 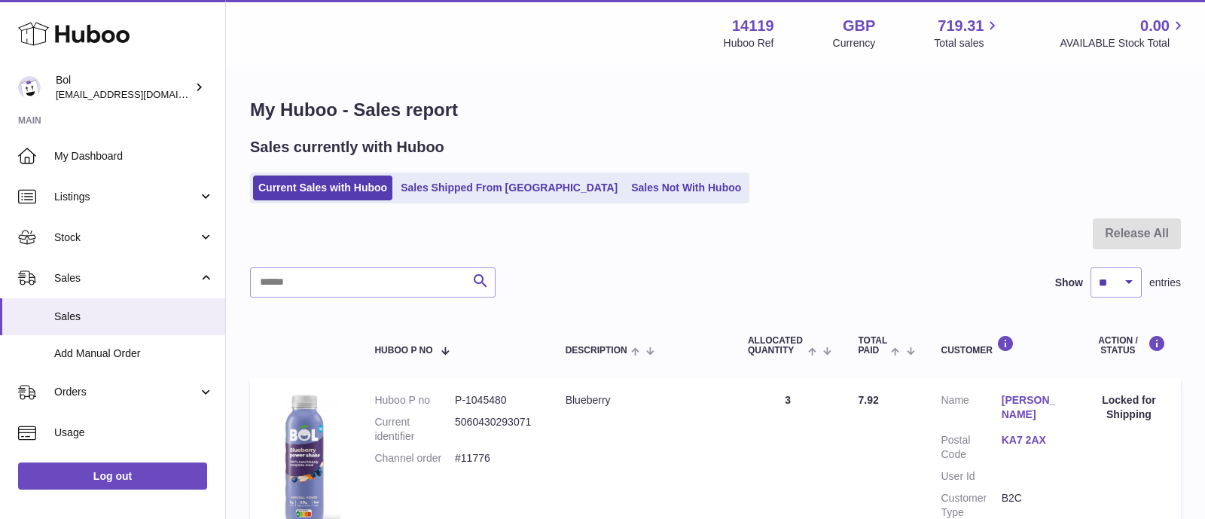 What do you see at coordinates (414, 458) in the screenshot?
I see `dt: Channel order` at bounding box center [414, 458].